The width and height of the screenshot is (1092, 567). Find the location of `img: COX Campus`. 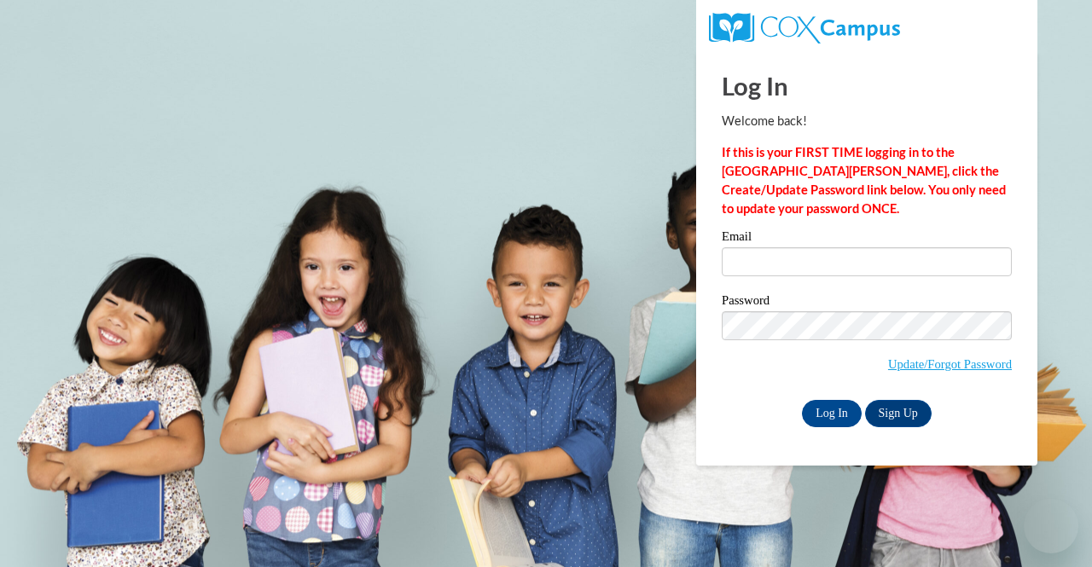

img: COX Campus is located at coordinates (804, 28).